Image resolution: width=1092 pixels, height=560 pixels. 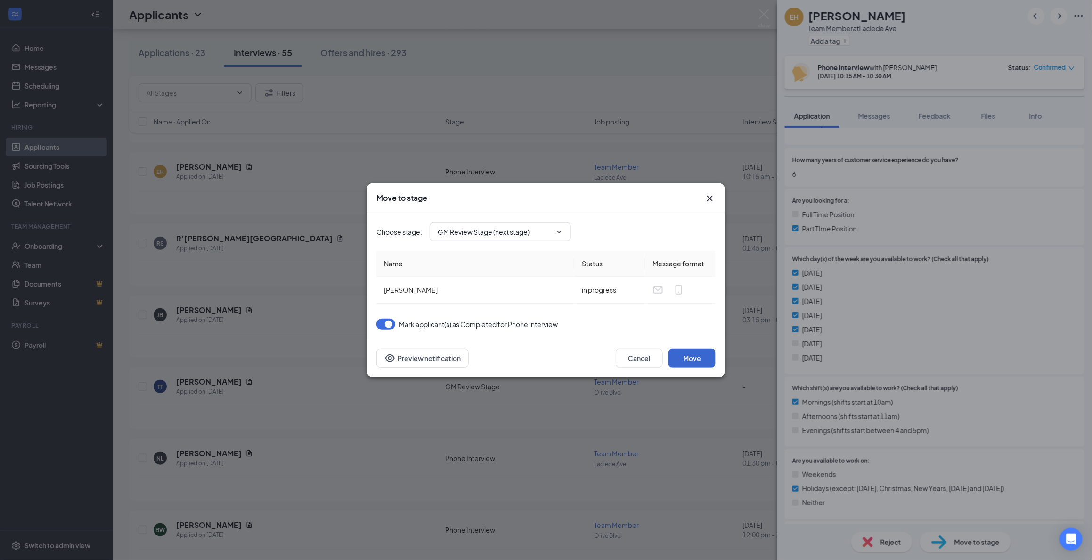 I want to click on svg: Cross, so click(x=710, y=198).